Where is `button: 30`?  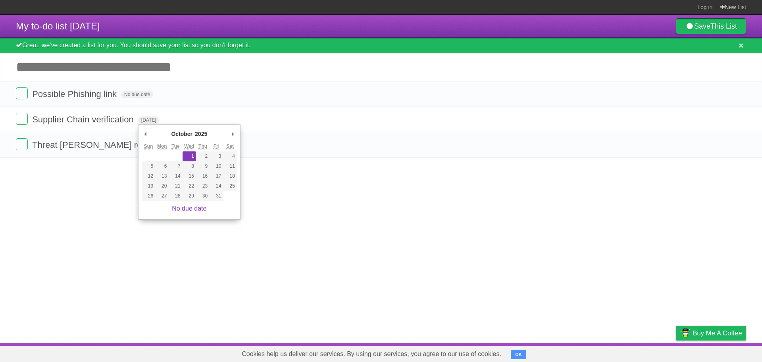 button: 30 is located at coordinates (203, 196).